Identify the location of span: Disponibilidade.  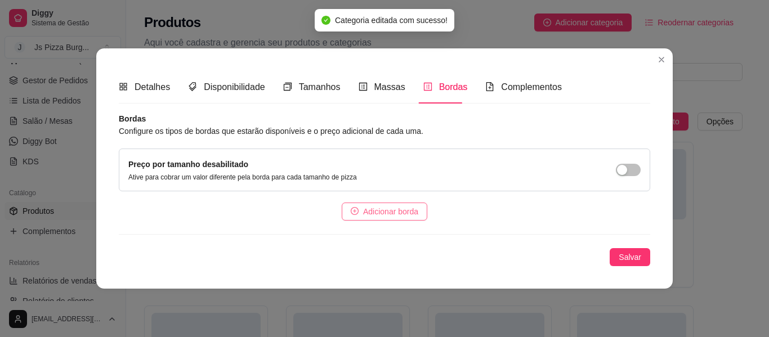
(234, 87).